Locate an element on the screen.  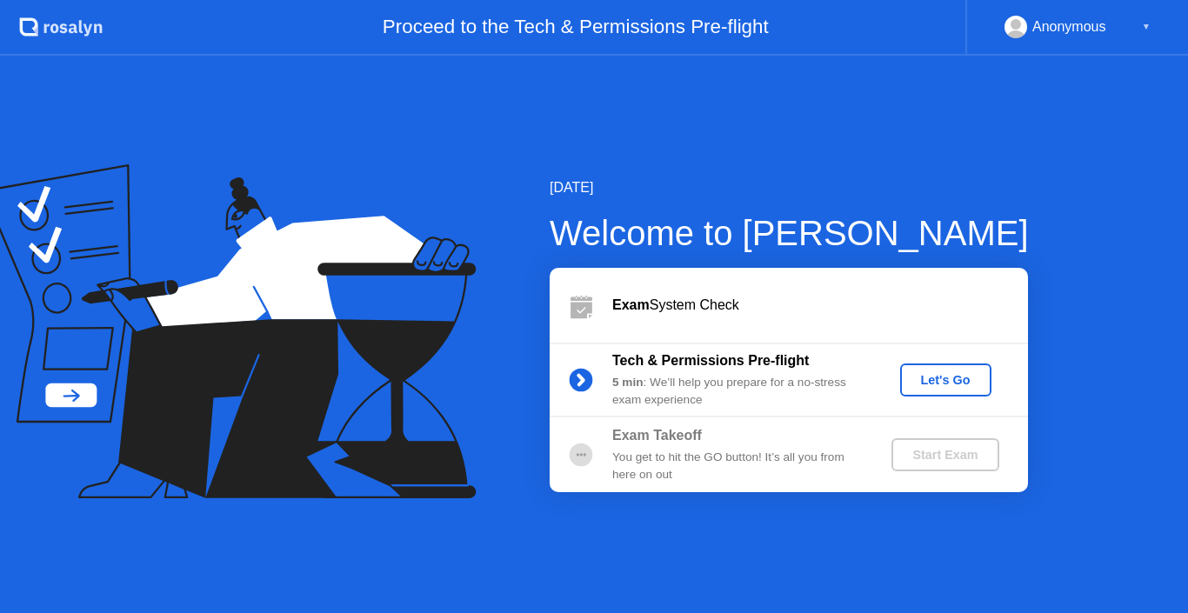
b: 5 min is located at coordinates (628, 382).